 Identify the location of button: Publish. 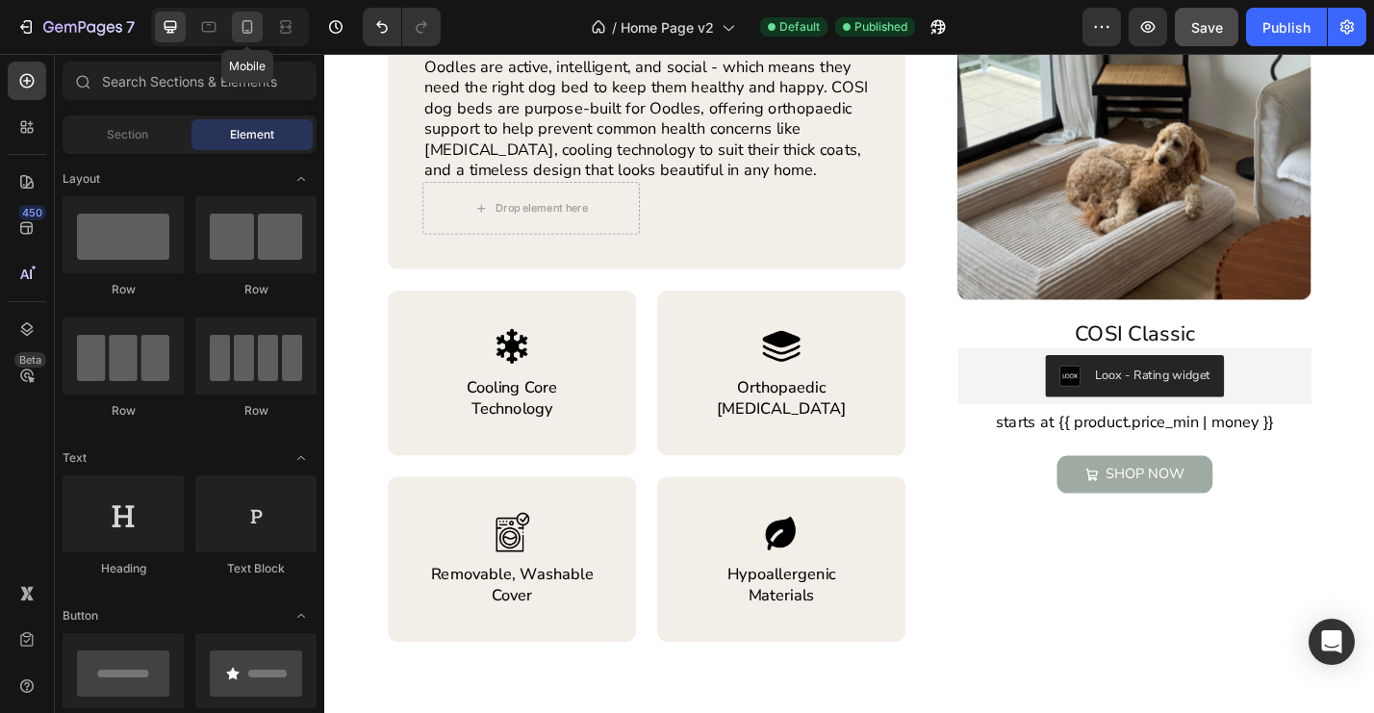
(1287, 27).